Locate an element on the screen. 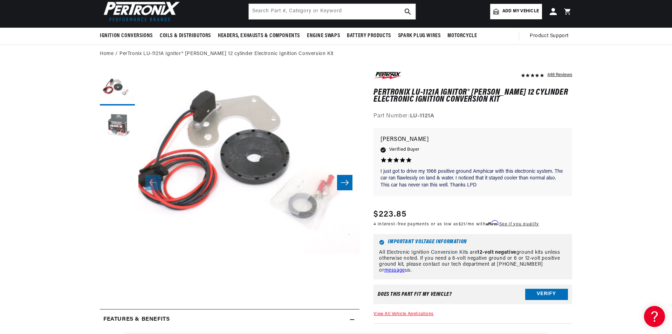  summary: Coils & Distributors is located at coordinates (185, 36).